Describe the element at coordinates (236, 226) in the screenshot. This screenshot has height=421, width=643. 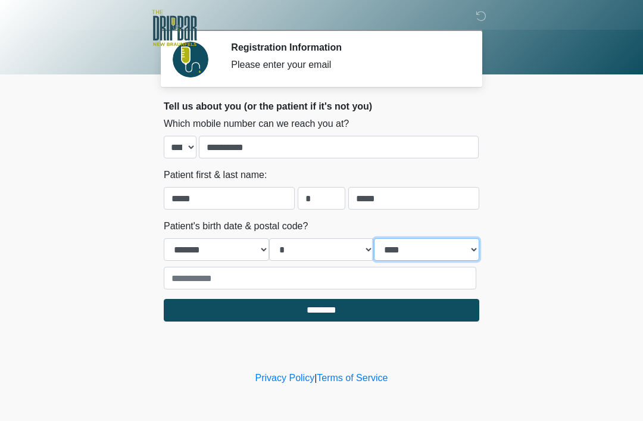
I see `label: Patient's birth date & postal code?` at that location.